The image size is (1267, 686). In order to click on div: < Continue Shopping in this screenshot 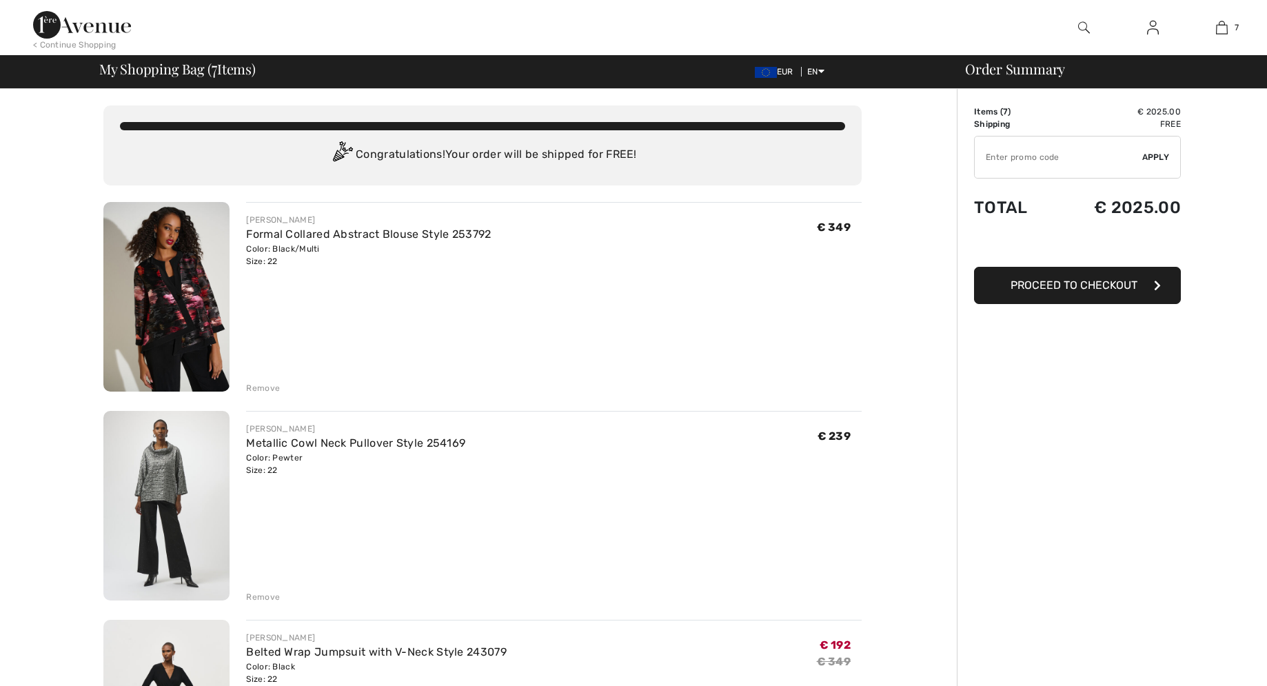, I will do `click(74, 45)`.